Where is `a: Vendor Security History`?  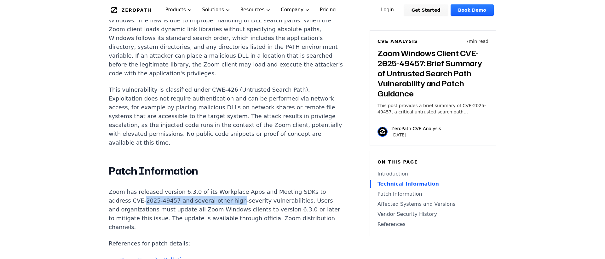
a: Vendor Security History is located at coordinates (433, 214).